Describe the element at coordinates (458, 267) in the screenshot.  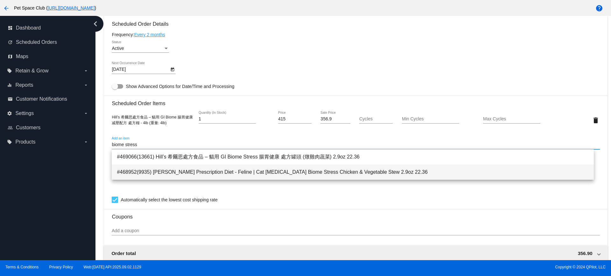
I see `span: Copyright © 2024 QPilot, LLC` at that location.